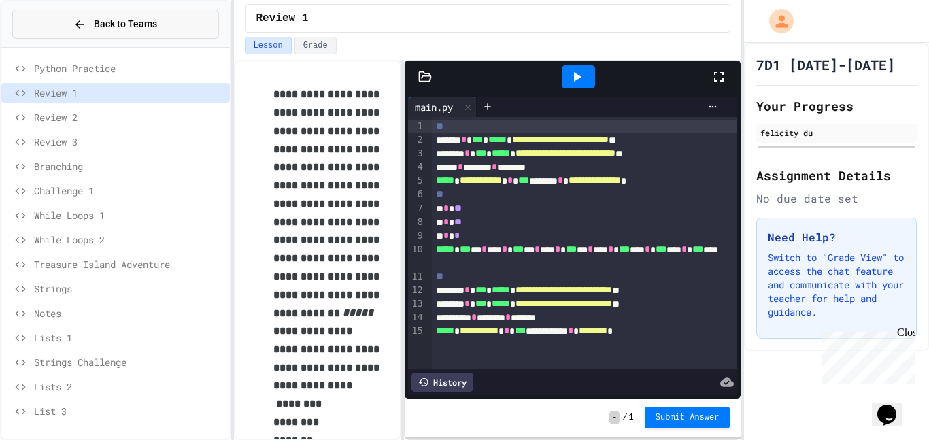 The image size is (929, 440). Describe the element at coordinates (50, 46) in the screenshot. I see `div: Chat with us now!Close` at that location.